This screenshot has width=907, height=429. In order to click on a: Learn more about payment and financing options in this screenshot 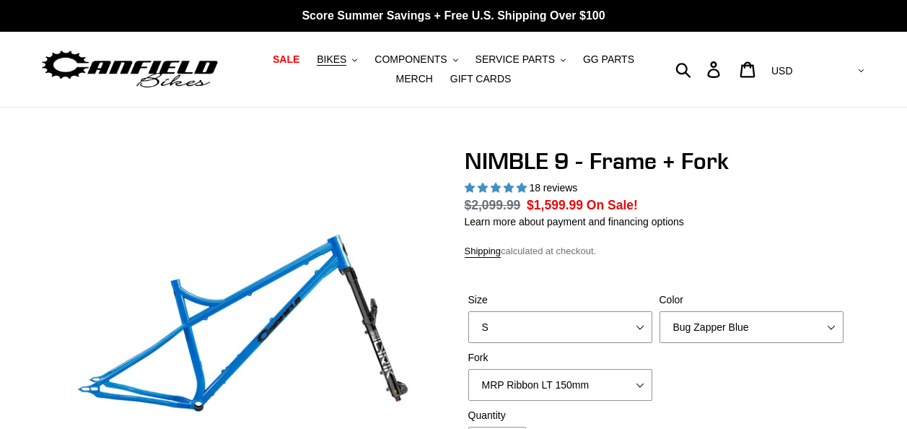, I will do `click(575, 222)`.